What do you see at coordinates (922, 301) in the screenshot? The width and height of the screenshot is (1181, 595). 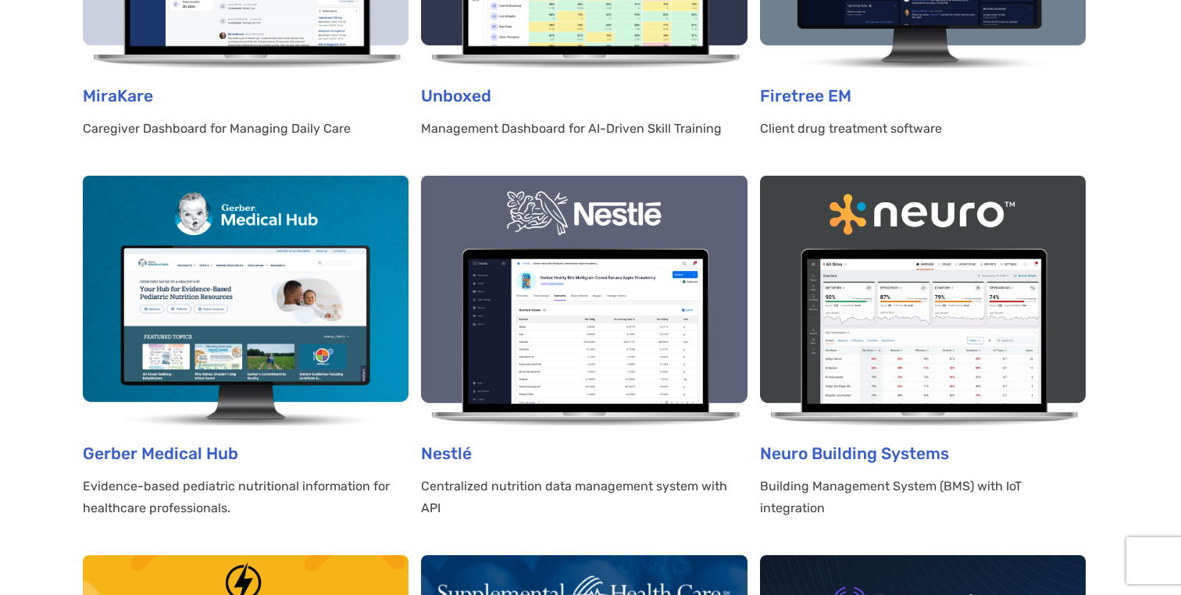 I see `img: Building management system software with IoT integration` at bounding box center [922, 301].